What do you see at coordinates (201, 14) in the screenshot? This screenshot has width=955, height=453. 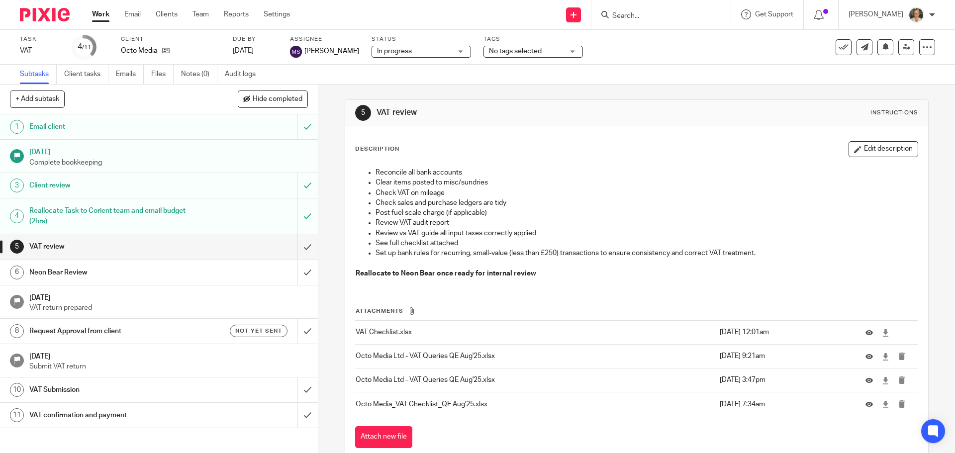 I see `a: Team` at bounding box center [201, 14].